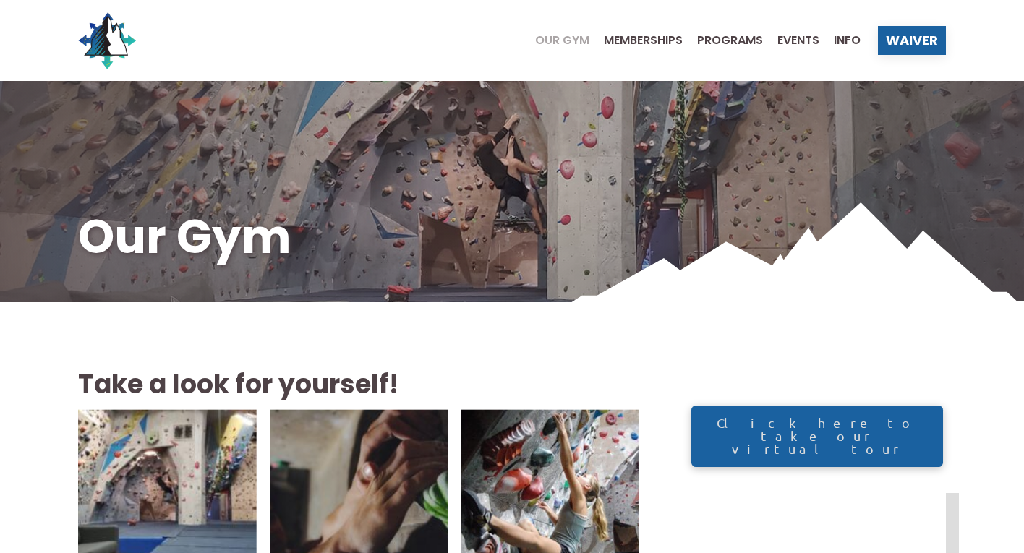 Image resolution: width=1024 pixels, height=553 pixels. I want to click on a: Memberships, so click(636, 41).